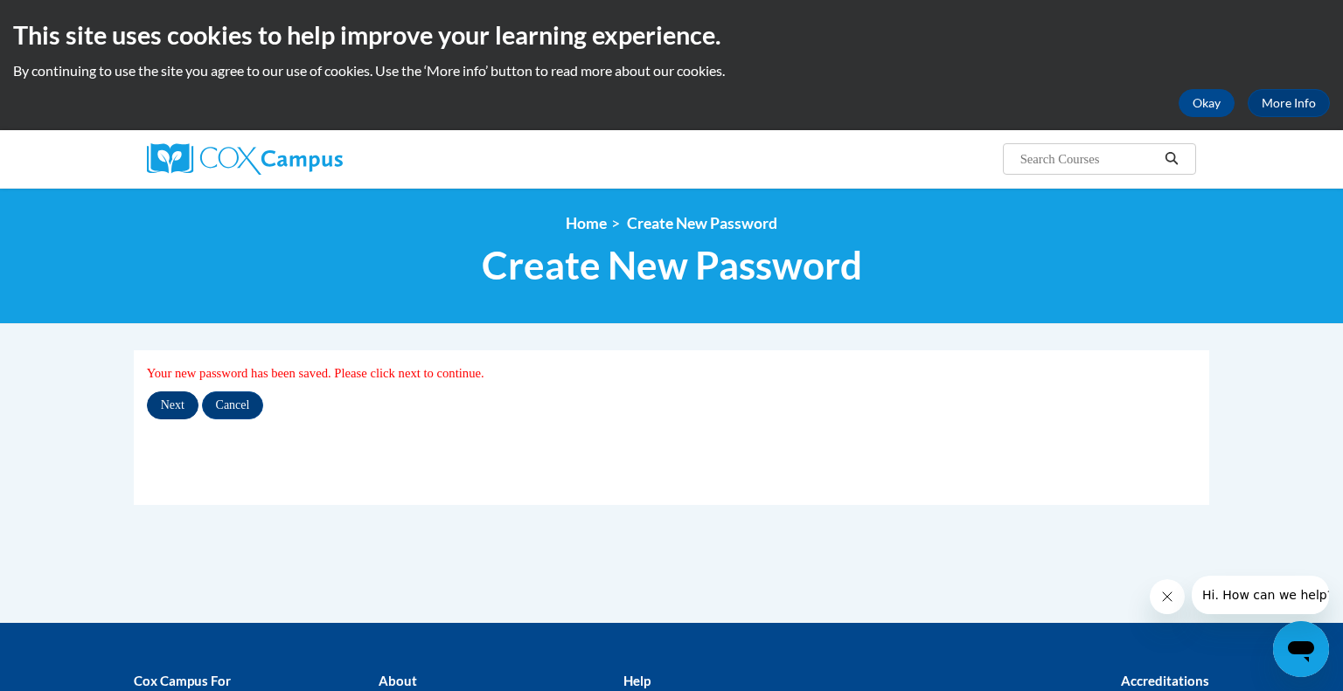  What do you see at coordinates (671, 35) in the screenshot?
I see `h2: This site uses cookies to help improve your learning experience.` at bounding box center [671, 35].